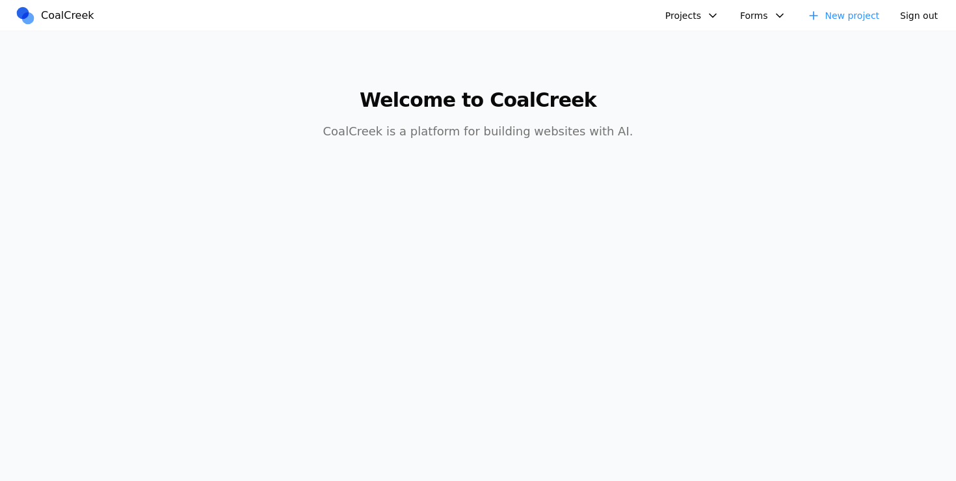  Describe the element at coordinates (57, 16) in the screenshot. I see `a: CoalCreek` at that location.